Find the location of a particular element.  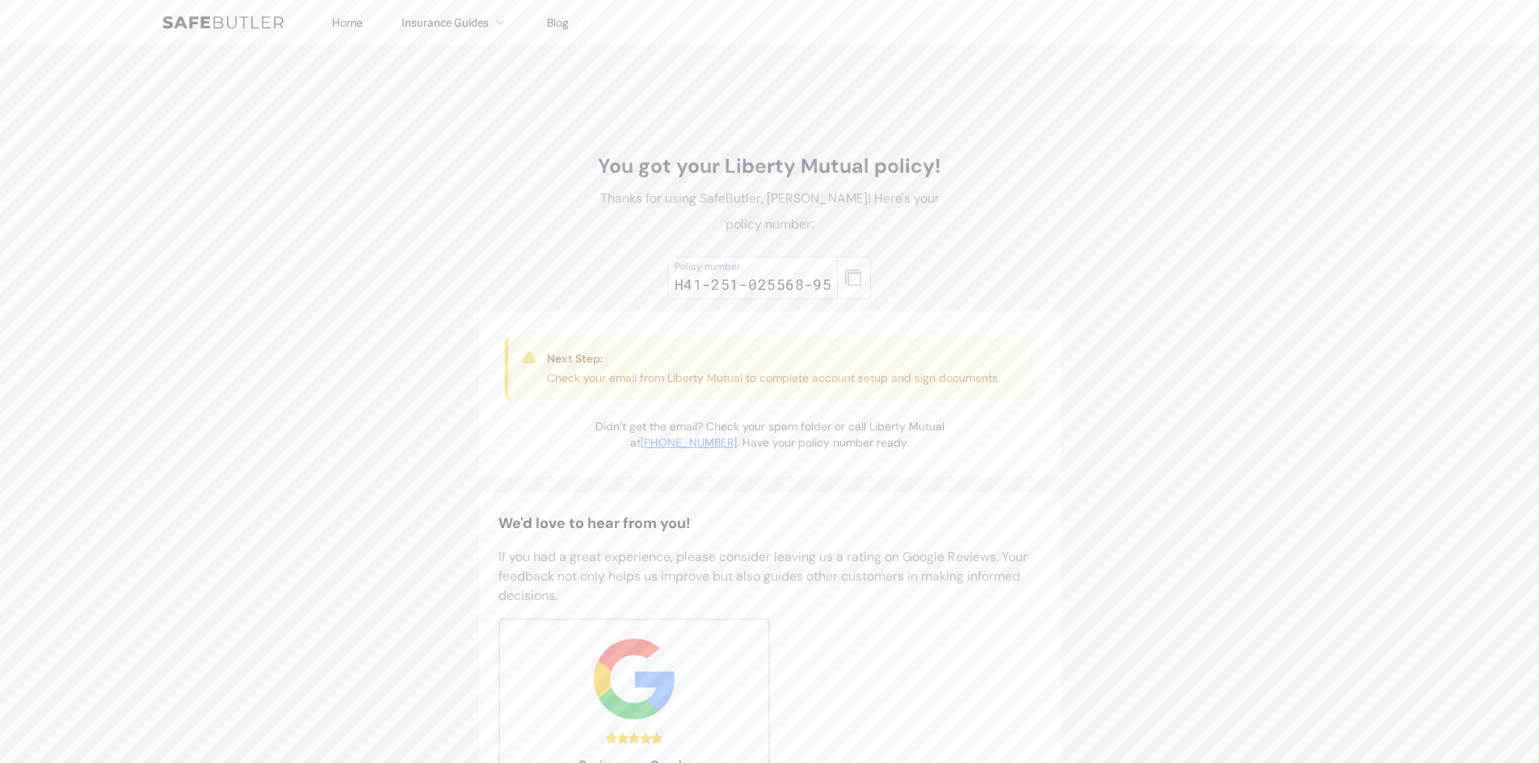

p: Check your email from Liberty Mutual to complete account setup and sign documents. is located at coordinates (773, 378).